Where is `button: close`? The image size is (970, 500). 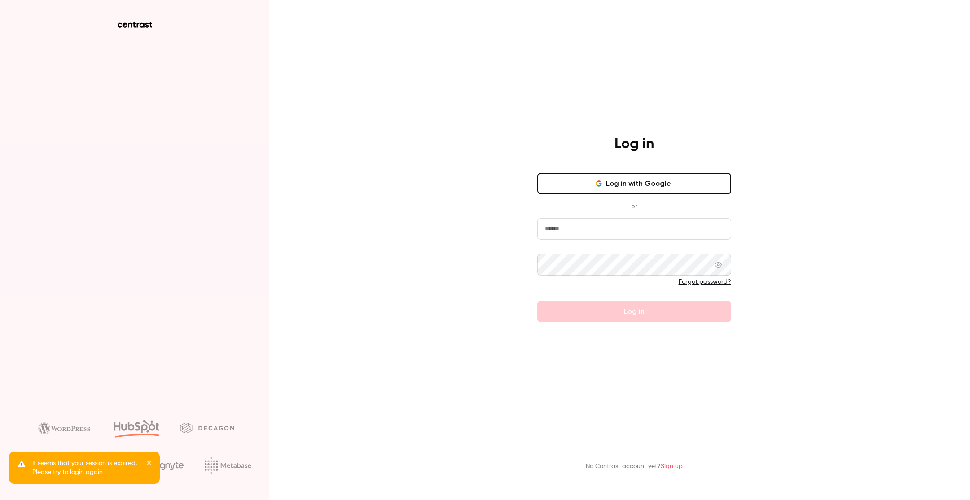 button: close is located at coordinates (150, 464).